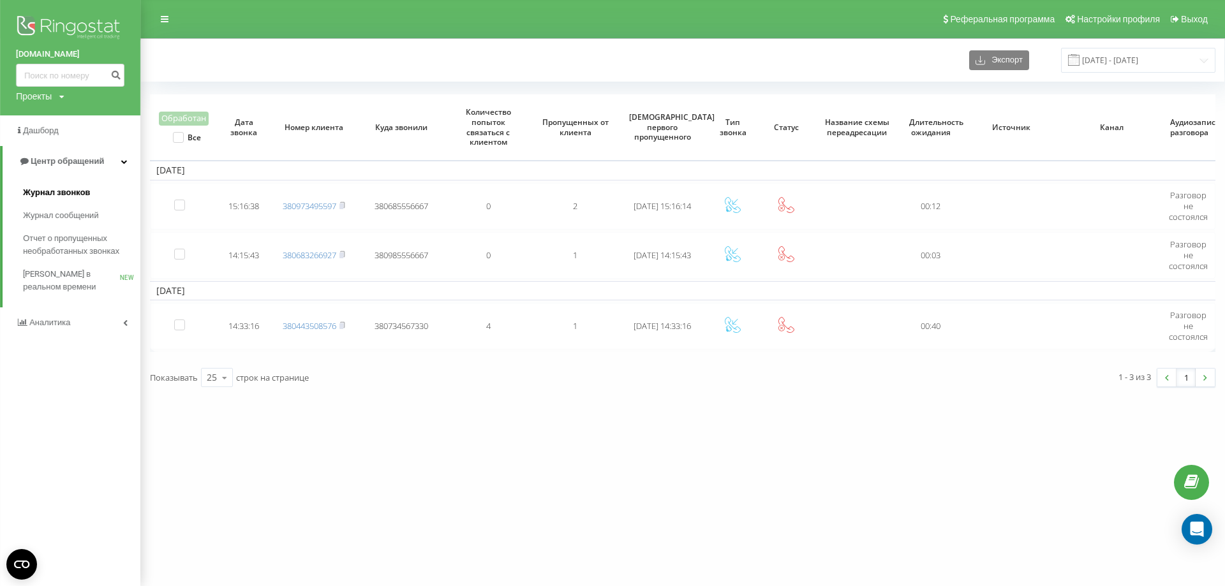  Describe the element at coordinates (244, 255) in the screenshot. I see `td: 14:15:43` at that location.